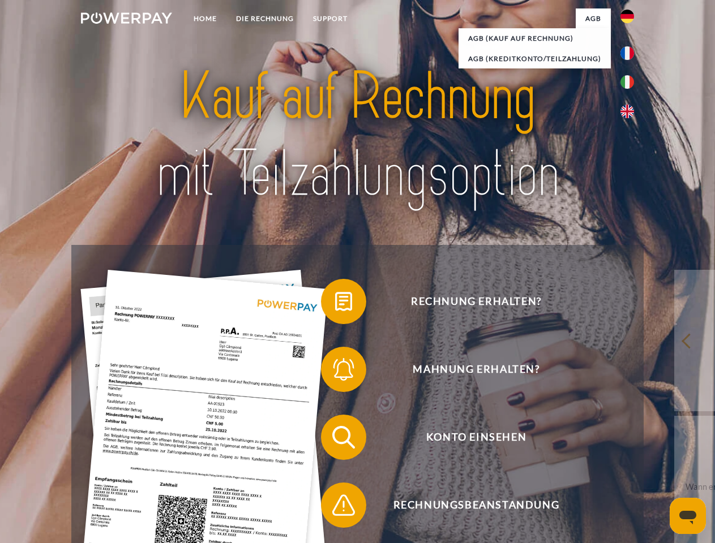 The width and height of the screenshot is (715, 543). Describe the element at coordinates (205, 19) in the screenshot. I see `a: Home` at that location.